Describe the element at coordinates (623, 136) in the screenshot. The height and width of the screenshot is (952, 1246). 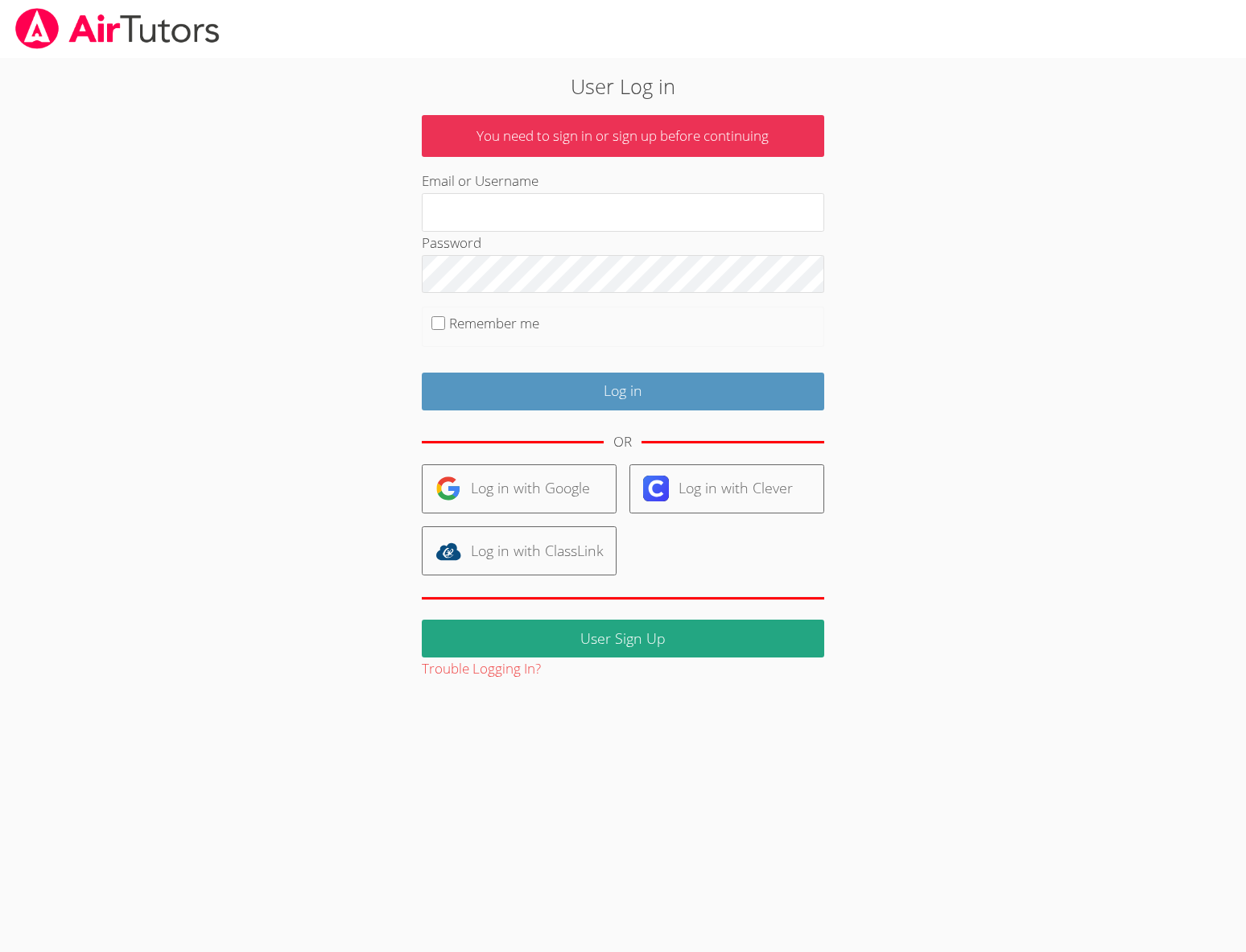
I see `p: You need to sign in or sign up before continuing` at that location.